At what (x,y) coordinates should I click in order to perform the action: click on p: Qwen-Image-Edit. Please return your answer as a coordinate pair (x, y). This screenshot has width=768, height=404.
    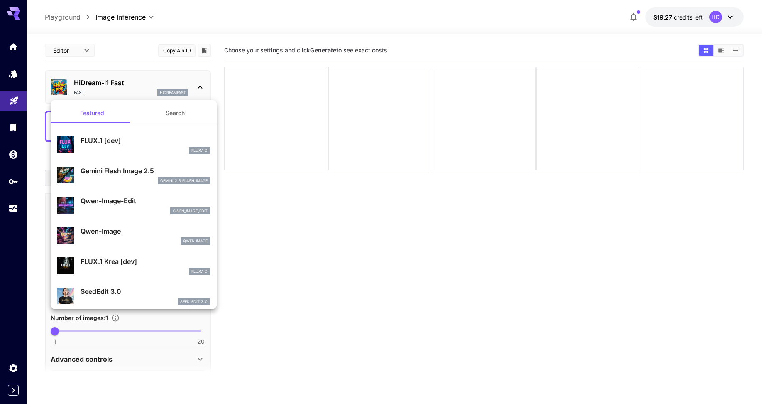
    Looking at the image, I should click on (145, 201).